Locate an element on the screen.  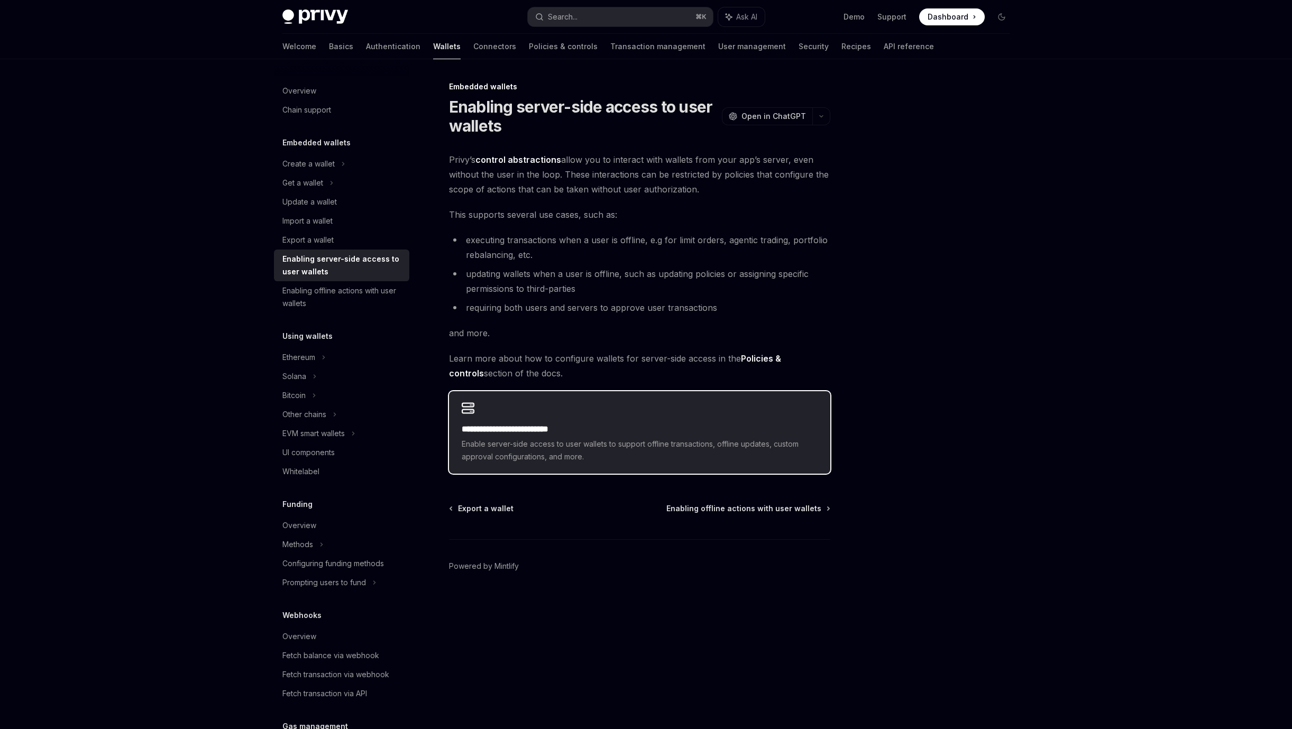
a: Support is located at coordinates (892, 17).